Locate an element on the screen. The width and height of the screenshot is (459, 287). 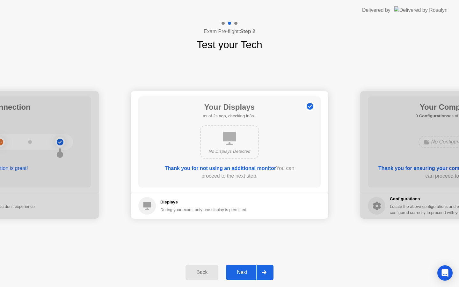
b: Thank you for not using an additional monitor is located at coordinates (220, 168).